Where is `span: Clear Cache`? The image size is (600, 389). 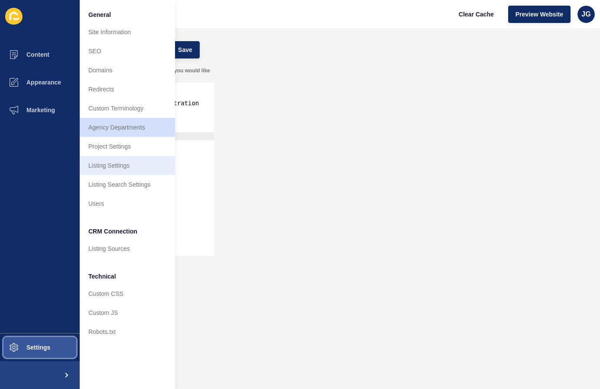 span: Clear Cache is located at coordinates (476, 14).